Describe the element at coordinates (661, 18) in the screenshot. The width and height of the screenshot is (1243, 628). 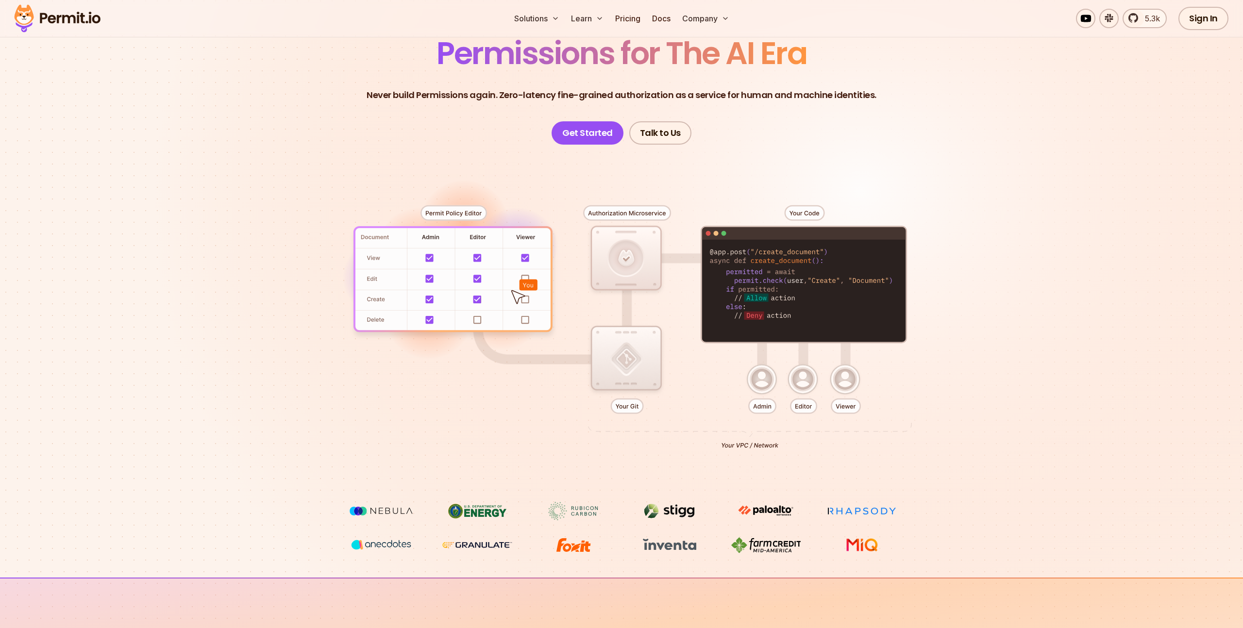
I see `a: Docs` at that location.